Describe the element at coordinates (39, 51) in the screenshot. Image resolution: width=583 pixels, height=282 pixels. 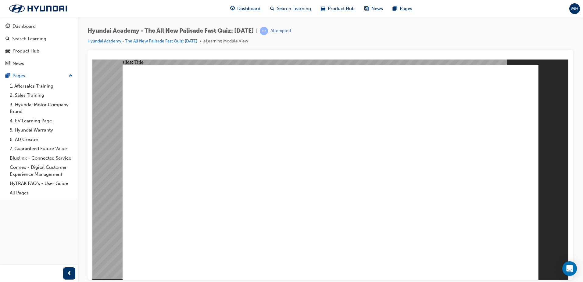
I see `a: Product Hub` at that location.